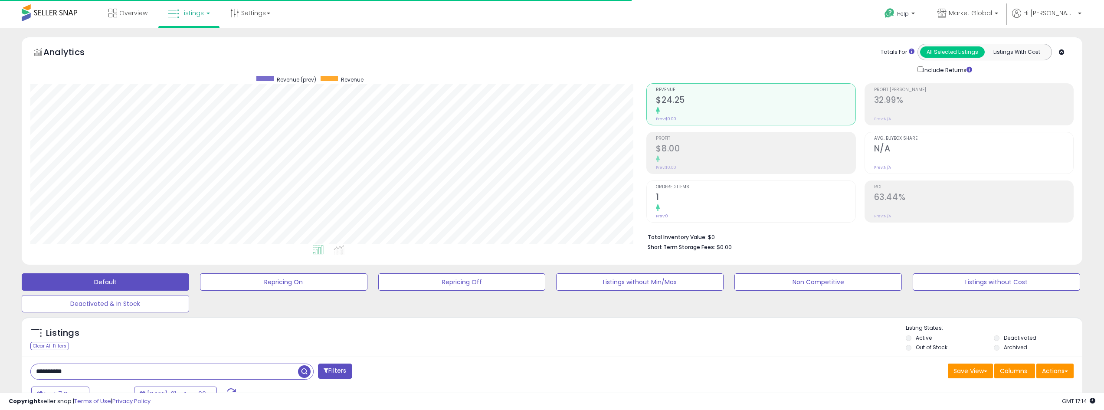 This screenshot has height=410, width=1104. I want to click on div: seller snap | |, so click(79, 401).